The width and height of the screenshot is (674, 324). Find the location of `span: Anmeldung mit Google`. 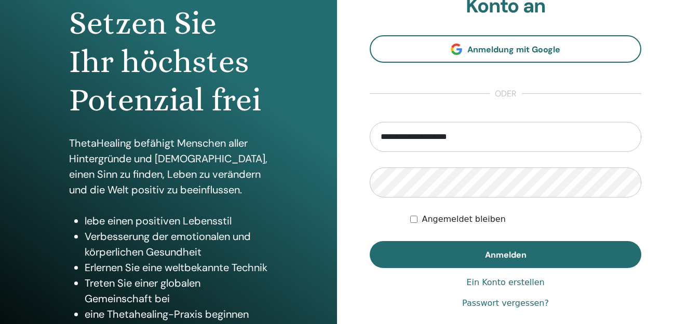

span: Anmeldung mit Google is located at coordinates (513, 49).